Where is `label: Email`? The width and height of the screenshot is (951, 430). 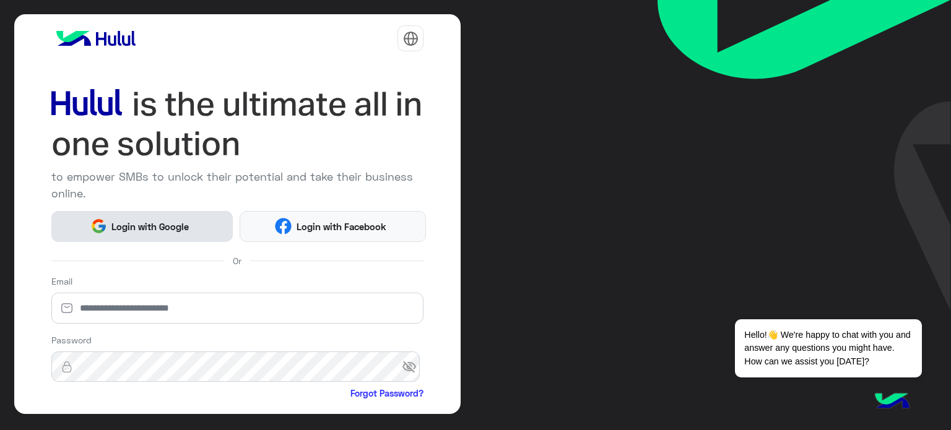
label: Email is located at coordinates (62, 281).